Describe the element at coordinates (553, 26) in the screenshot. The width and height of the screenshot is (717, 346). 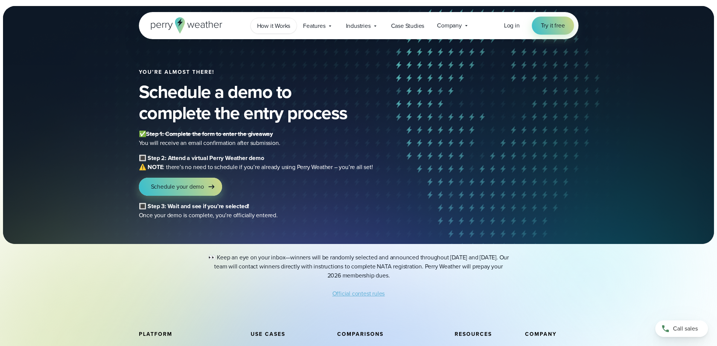
I see `a: Try it free` at that location.